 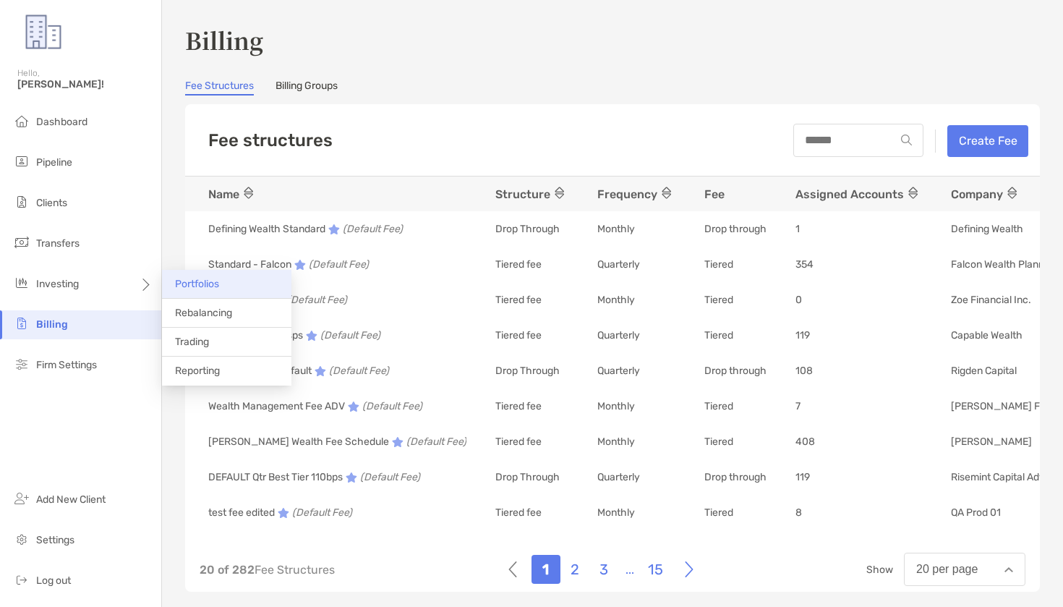 What do you see at coordinates (233, 194) in the screenshot?
I see `span: Name` at bounding box center [233, 194].